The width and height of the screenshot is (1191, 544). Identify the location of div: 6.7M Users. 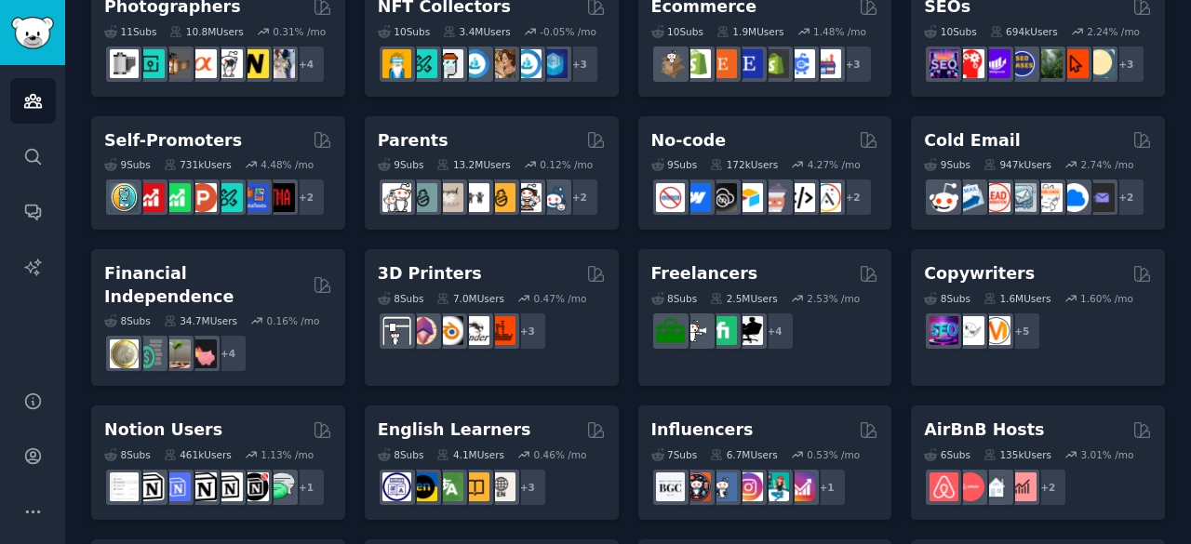
(743, 455).